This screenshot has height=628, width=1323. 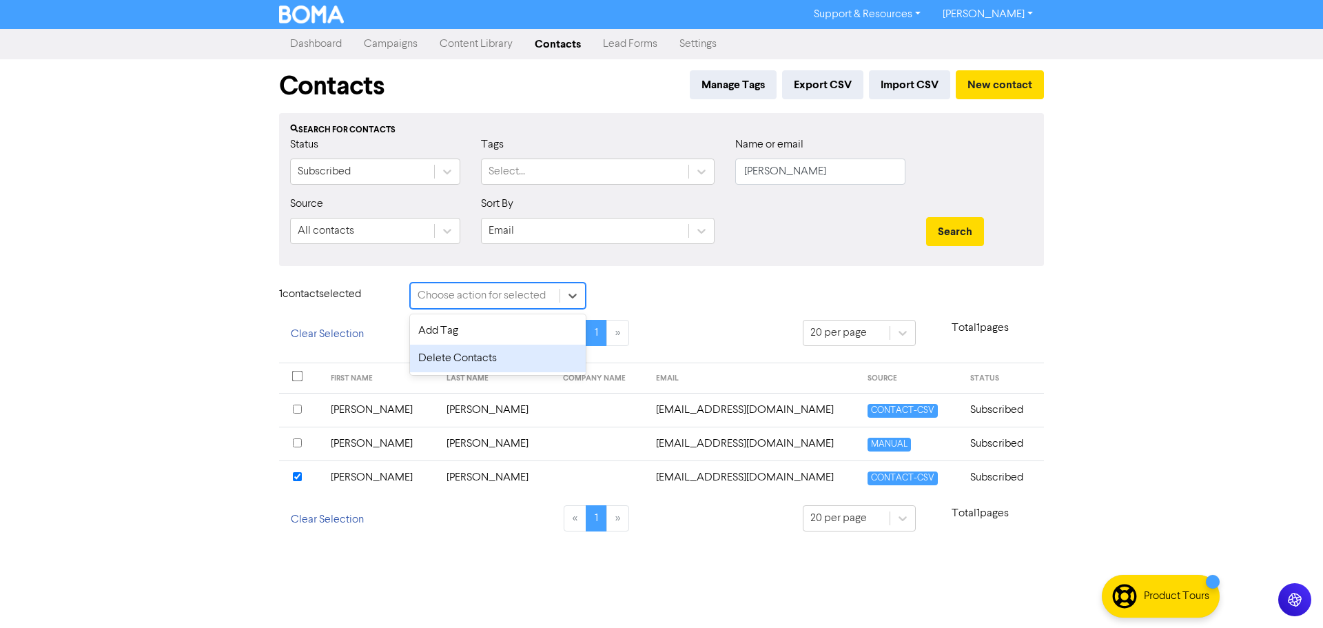 I want to click on th: STATUS, so click(x=1003, y=378).